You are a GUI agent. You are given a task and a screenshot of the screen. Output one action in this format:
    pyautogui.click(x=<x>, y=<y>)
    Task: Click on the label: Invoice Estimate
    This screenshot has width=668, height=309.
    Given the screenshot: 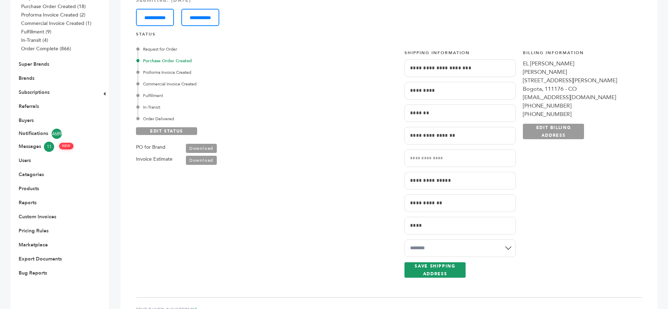 What is the action you would take?
    pyautogui.click(x=154, y=159)
    